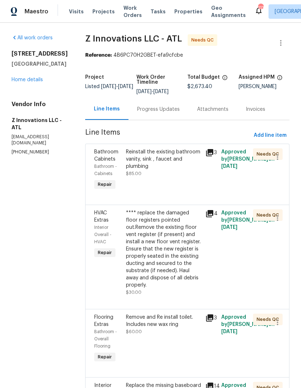 Image resolution: width=301 pixels, height=388 pixels. I want to click on b: Reference:, so click(99, 55).